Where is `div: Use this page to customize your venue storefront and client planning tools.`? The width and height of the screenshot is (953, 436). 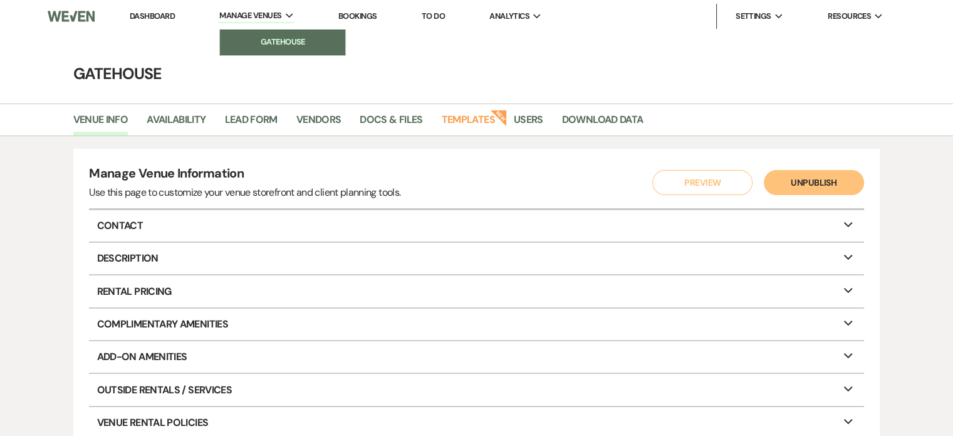
div: Use this page to customize your venue storefront and client planning tools. is located at coordinates (244, 192).